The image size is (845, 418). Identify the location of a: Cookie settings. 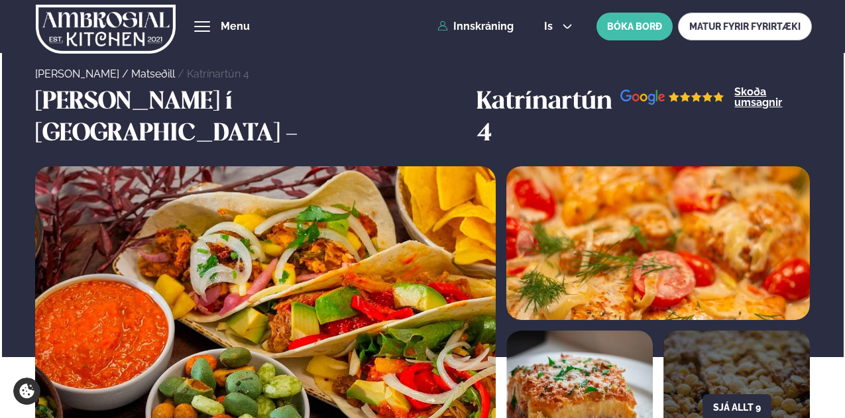
(27, 391).